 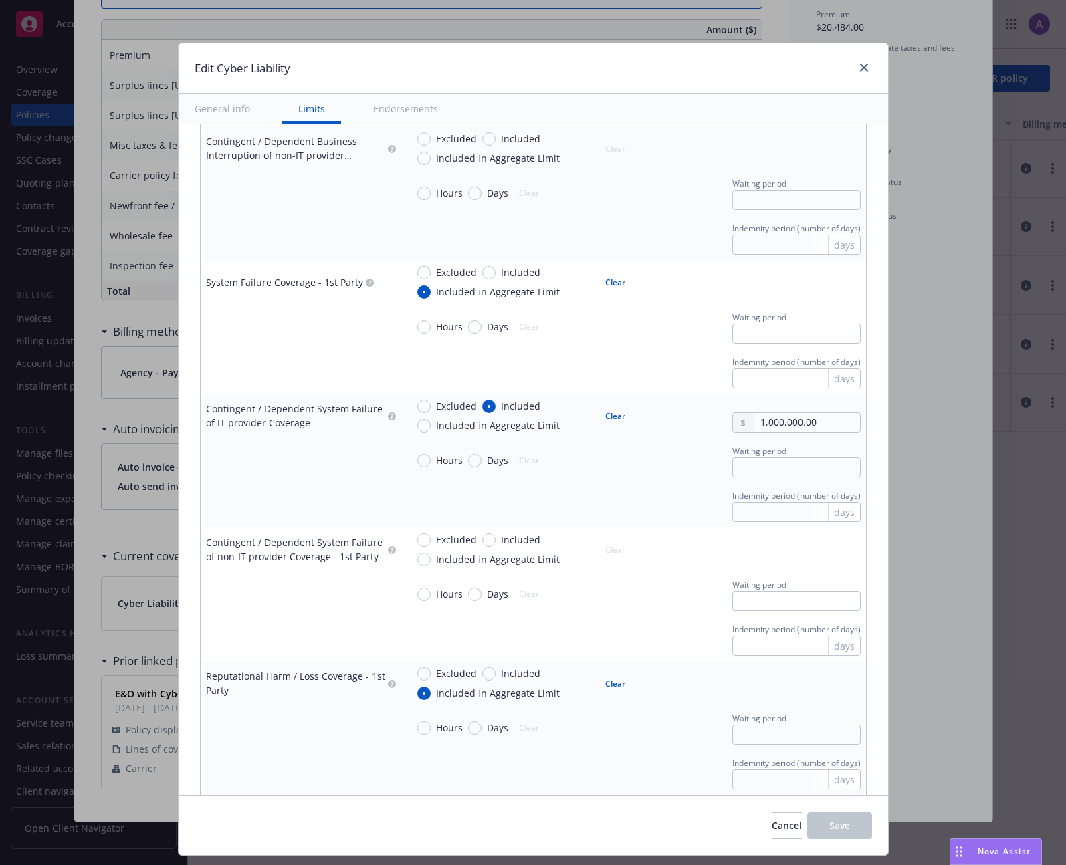 I want to click on button: Nova Assist, so click(x=995, y=852).